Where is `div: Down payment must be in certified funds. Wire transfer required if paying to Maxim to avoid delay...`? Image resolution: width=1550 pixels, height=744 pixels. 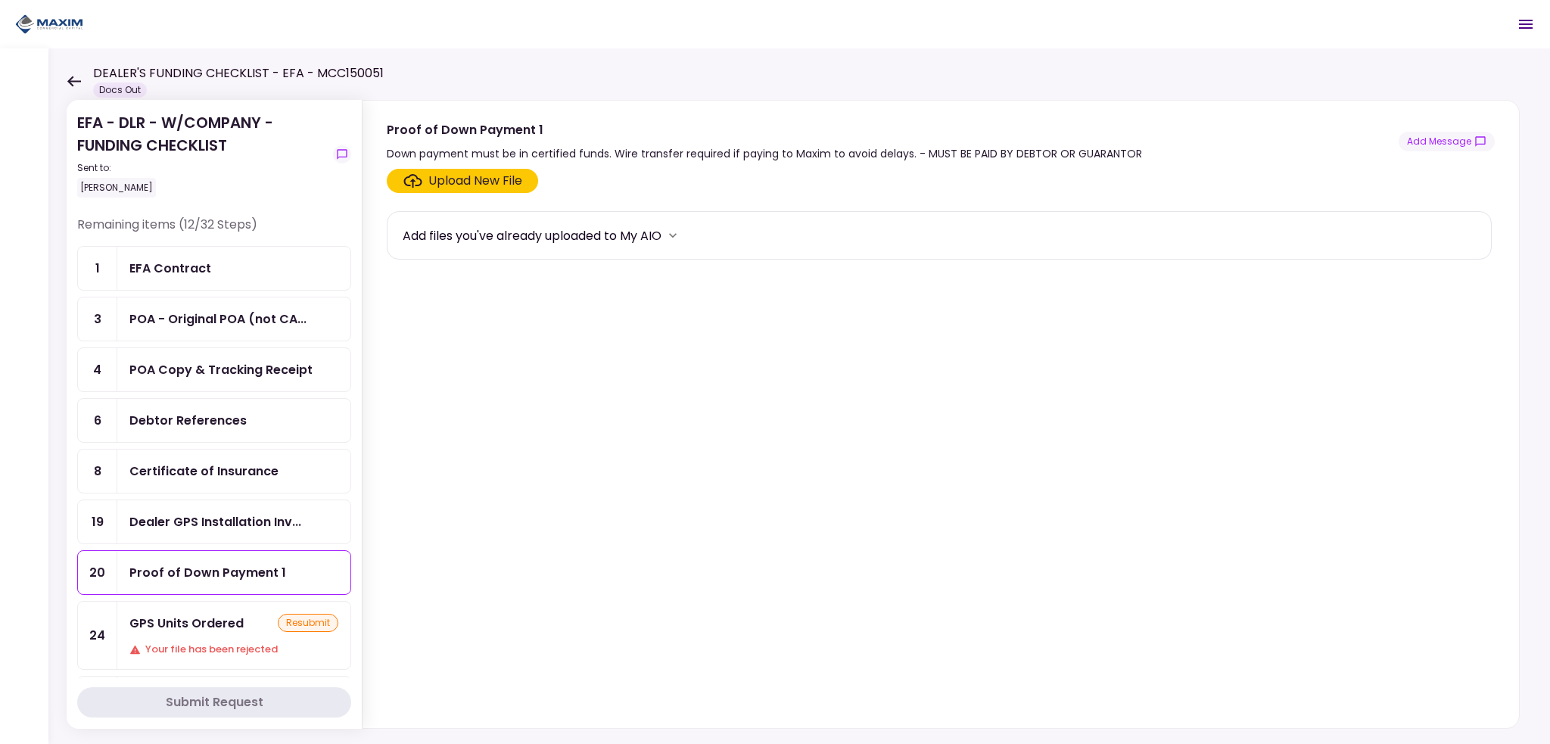 div: Down payment must be in certified funds. Wire transfer required if paying to Maxim to avoid delay... is located at coordinates (765, 154).